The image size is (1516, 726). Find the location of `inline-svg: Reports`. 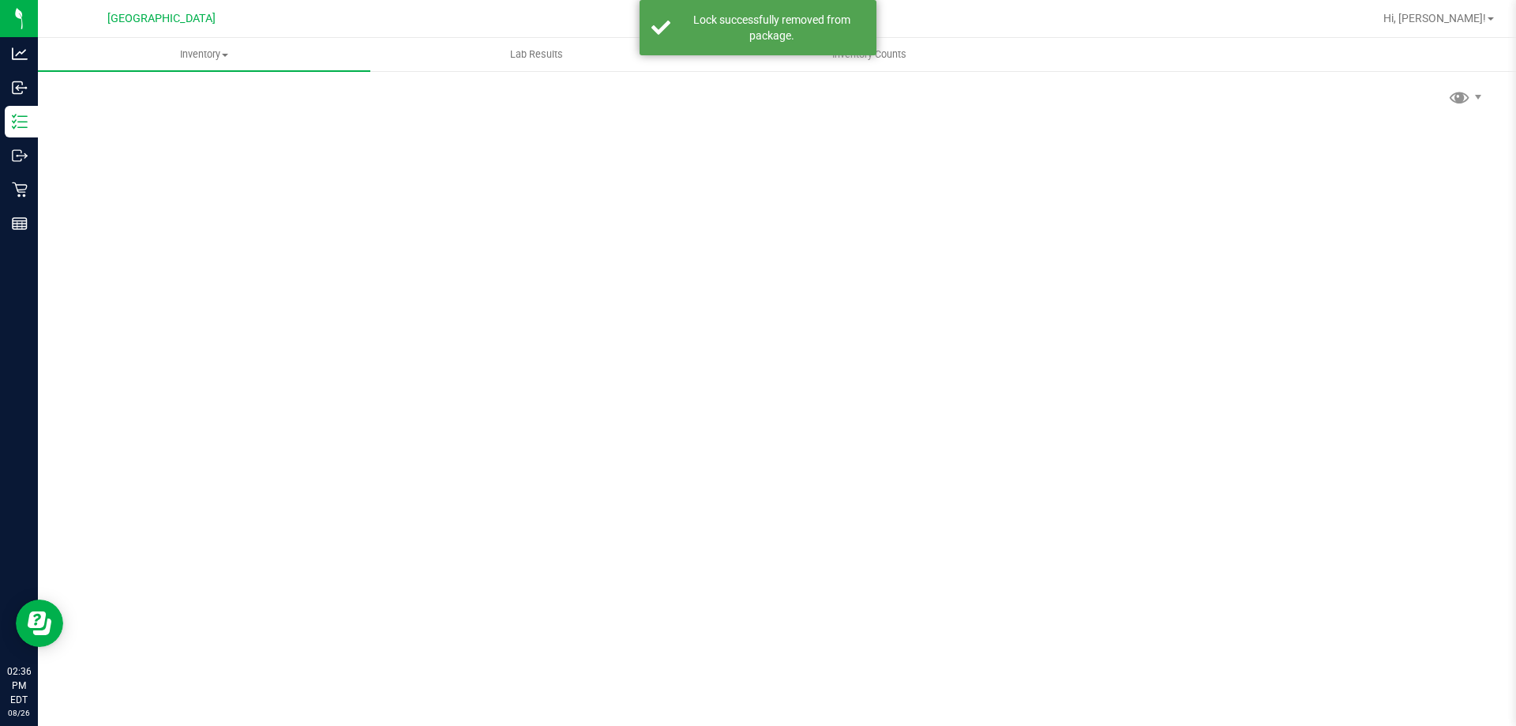

inline-svg: Reports is located at coordinates (20, 223).